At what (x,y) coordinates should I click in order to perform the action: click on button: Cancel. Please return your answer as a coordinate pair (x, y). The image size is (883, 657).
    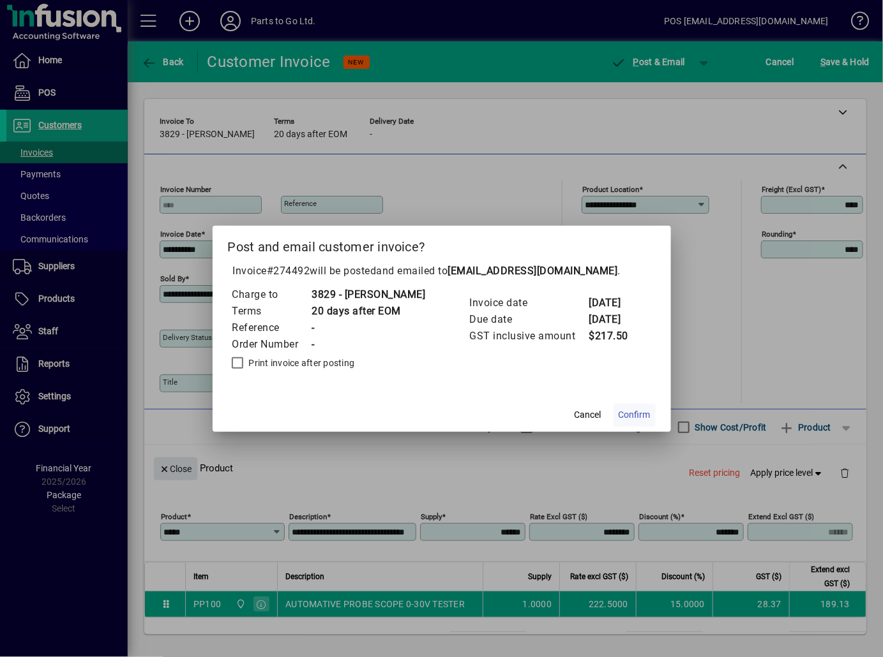
    Looking at the image, I should click on (588, 415).